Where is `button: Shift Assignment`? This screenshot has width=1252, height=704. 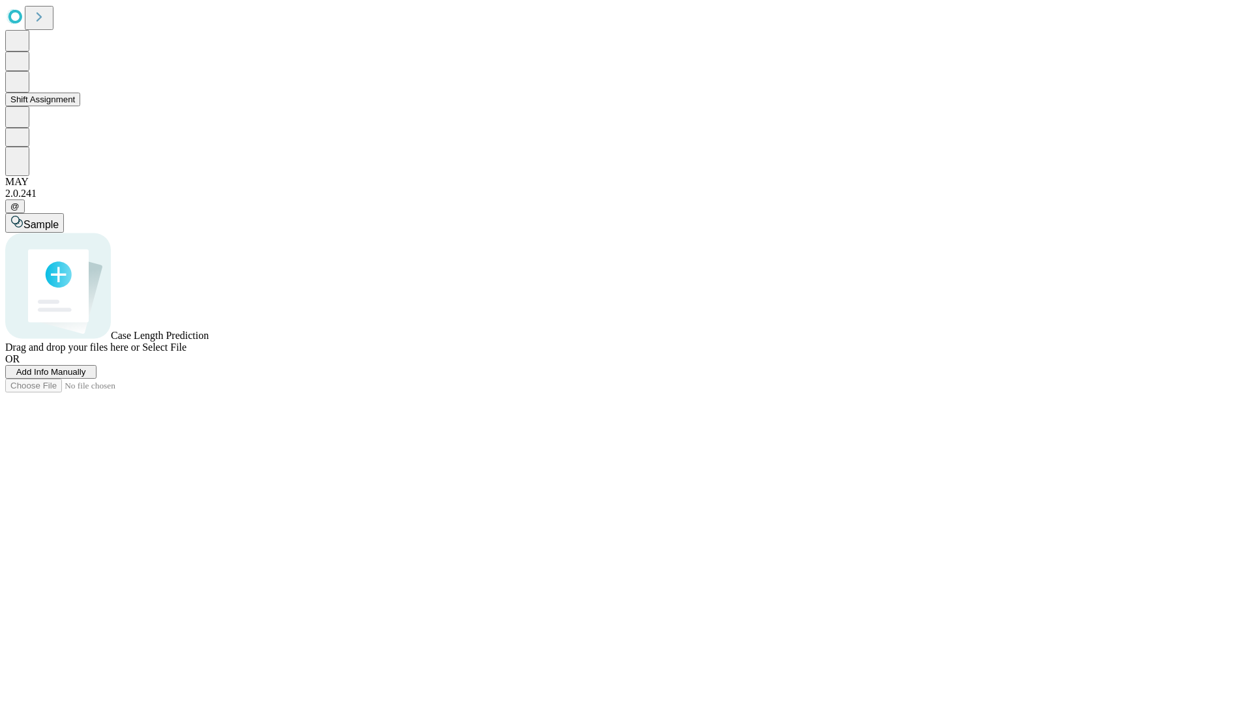
button: Shift Assignment is located at coordinates (42, 99).